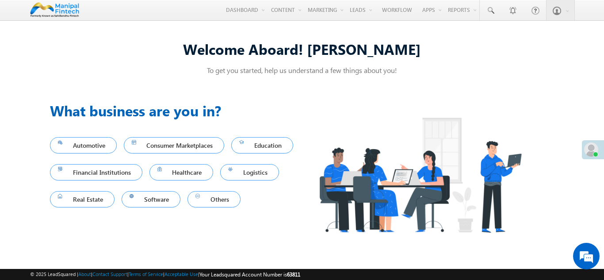  I want to click on img: Custom Logo, so click(54, 10).